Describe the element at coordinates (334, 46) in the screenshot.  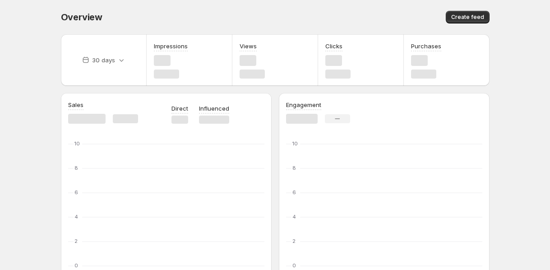
I see `h3: Clicks` at that location.